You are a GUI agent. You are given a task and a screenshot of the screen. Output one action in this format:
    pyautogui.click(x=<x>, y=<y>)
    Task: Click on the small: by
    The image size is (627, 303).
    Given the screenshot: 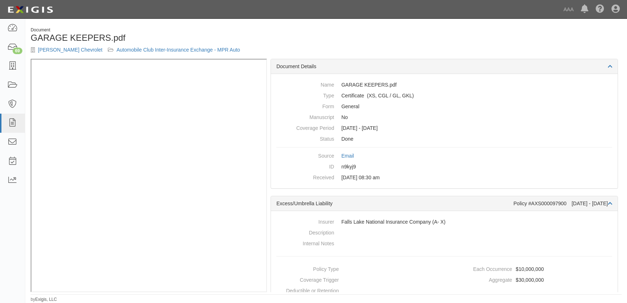 What is the action you would take?
    pyautogui.click(x=44, y=299)
    